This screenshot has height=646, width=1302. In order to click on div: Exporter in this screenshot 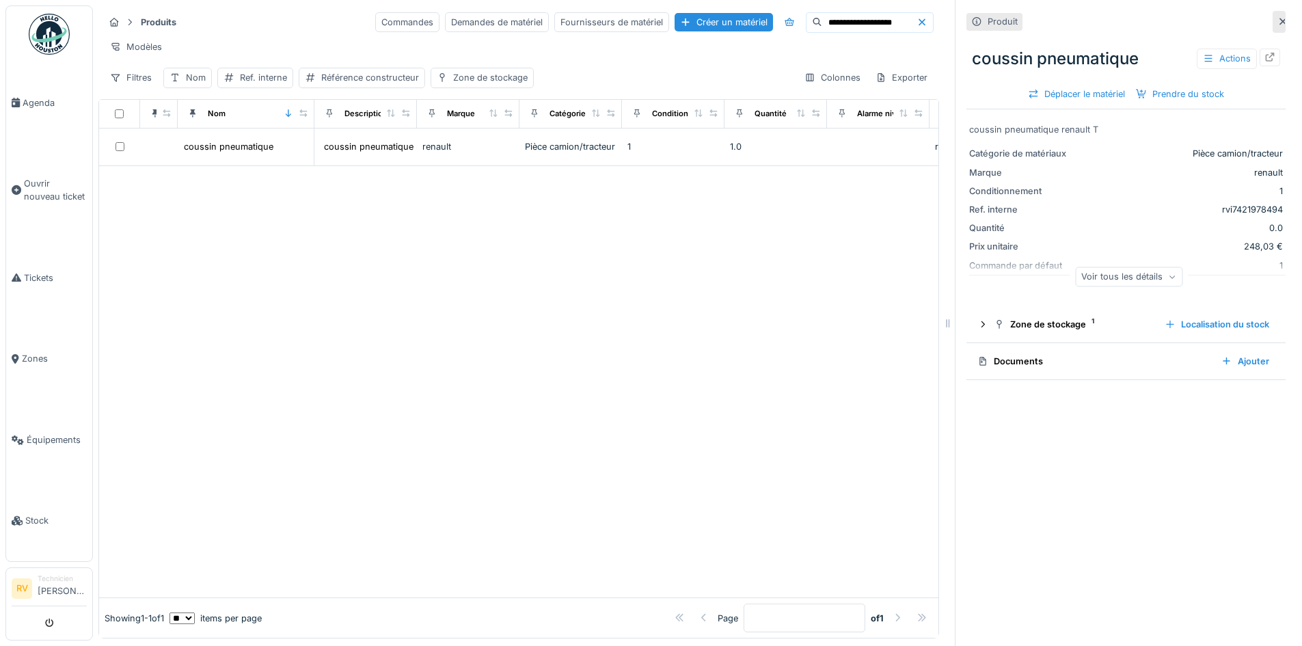, I will do `click(902, 77)`.